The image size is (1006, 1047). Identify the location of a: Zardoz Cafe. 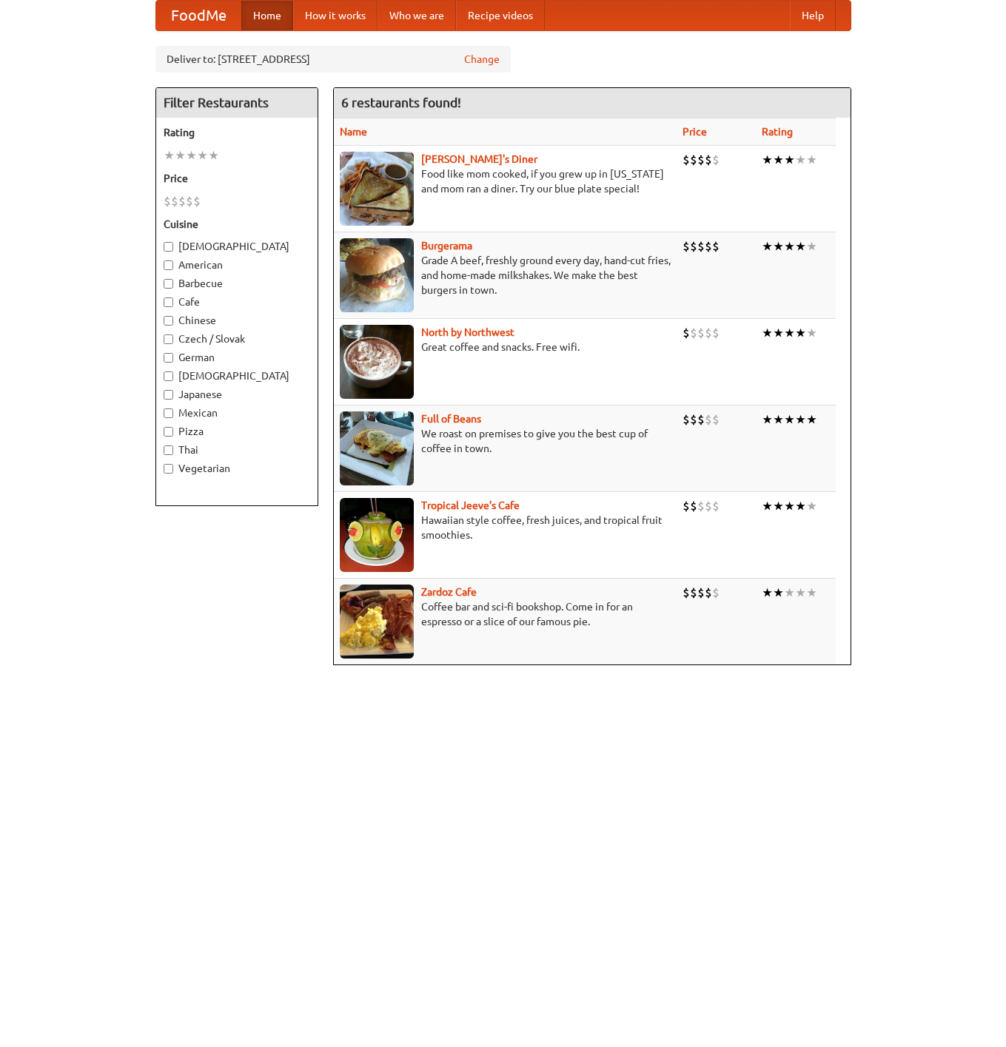
(448, 592).